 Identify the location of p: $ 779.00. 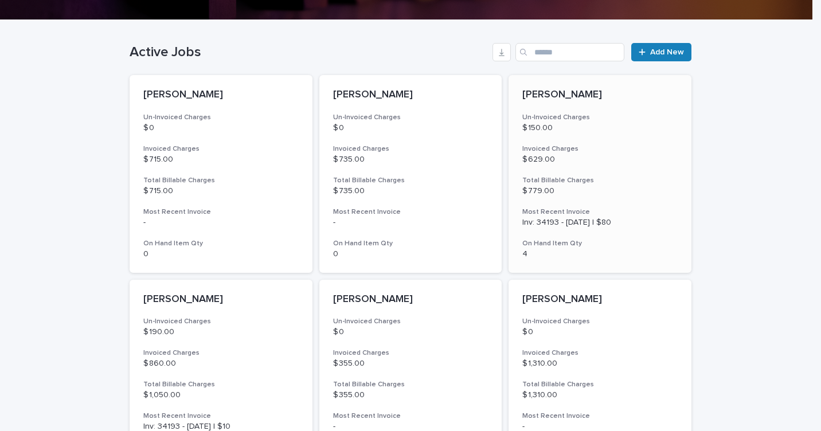
(600, 191).